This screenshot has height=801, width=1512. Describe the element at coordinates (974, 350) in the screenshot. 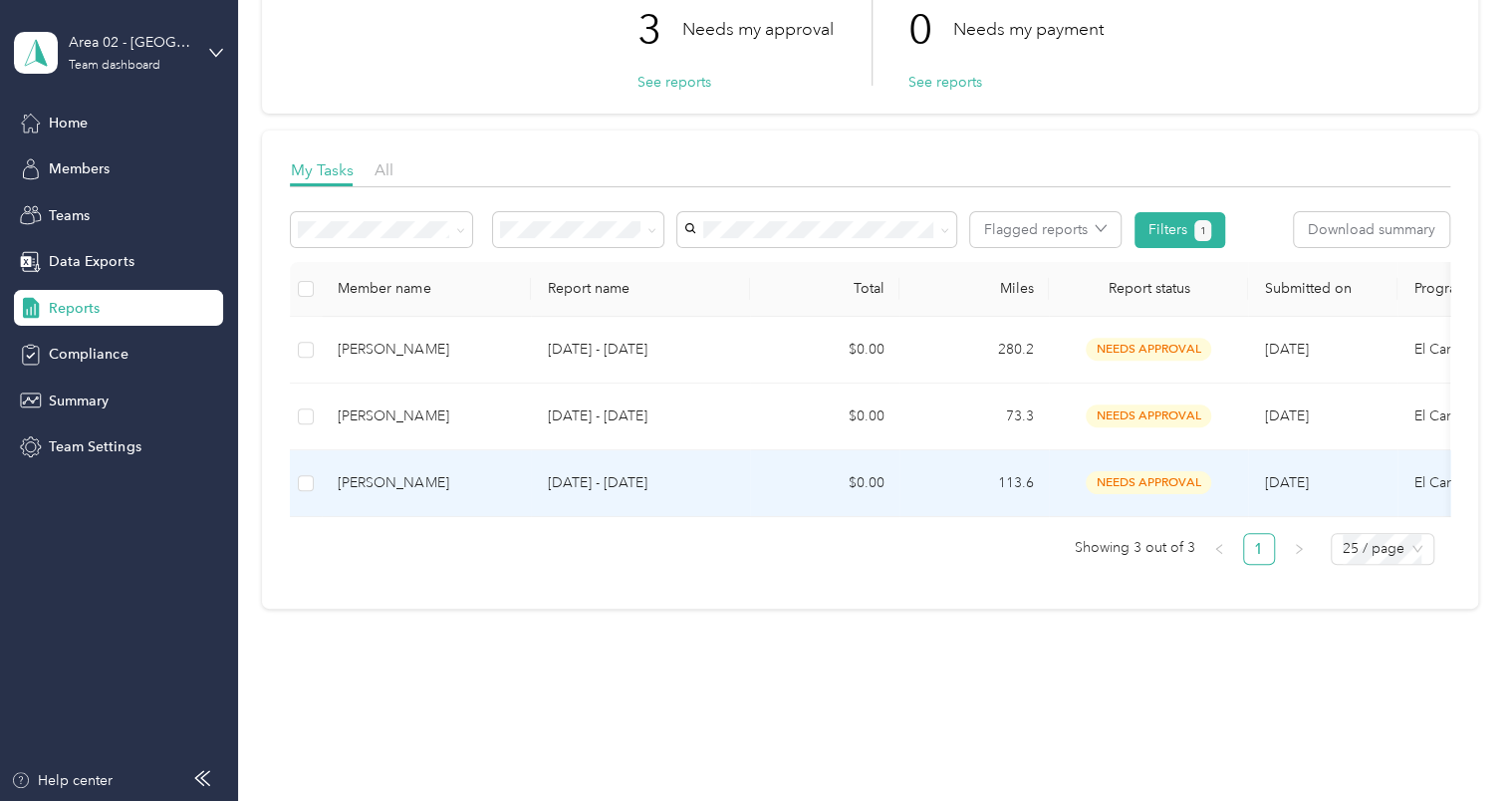

I see `td: 280.2` at that location.